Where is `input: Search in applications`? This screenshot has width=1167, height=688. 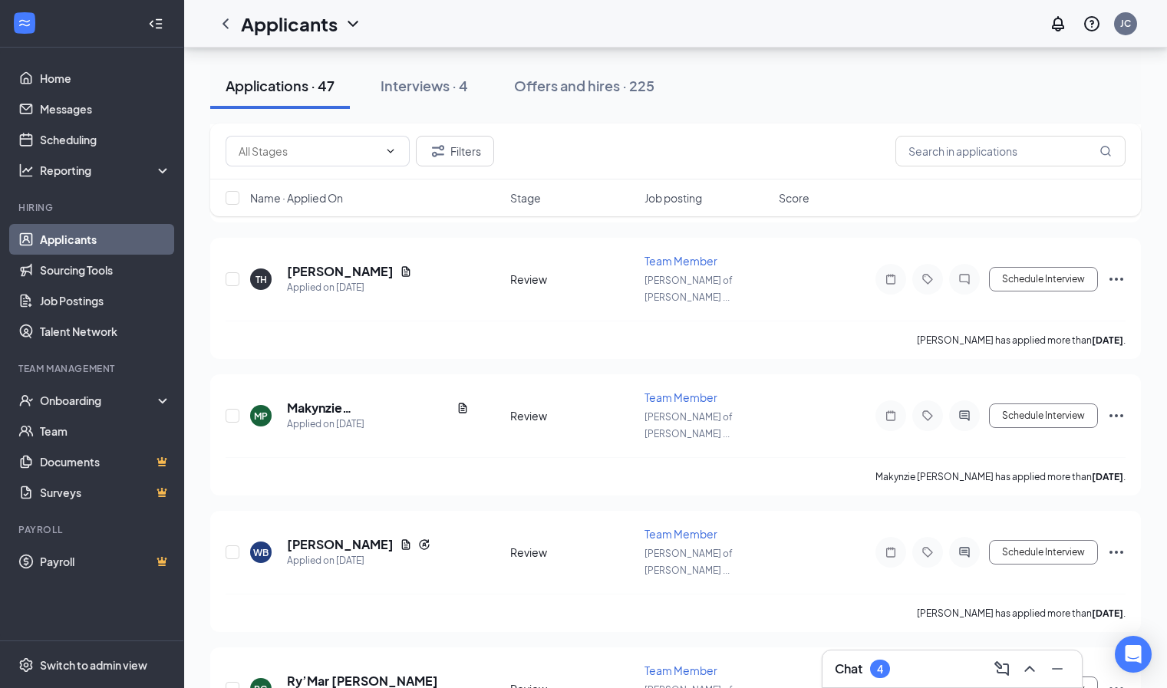
input: Search in applications is located at coordinates (1010, 151).